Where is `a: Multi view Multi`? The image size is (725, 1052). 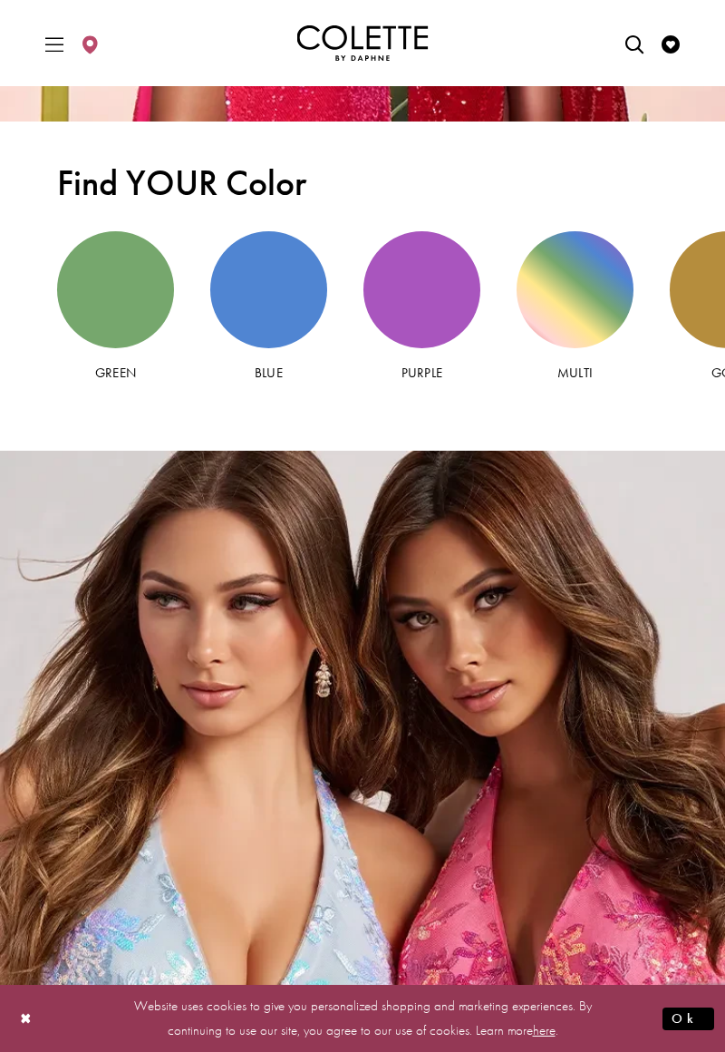 a: Multi view Multi is located at coordinates (575, 306).